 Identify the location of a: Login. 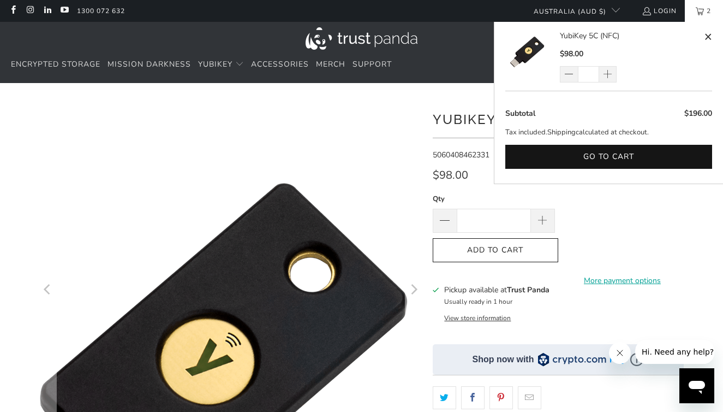
(660, 11).